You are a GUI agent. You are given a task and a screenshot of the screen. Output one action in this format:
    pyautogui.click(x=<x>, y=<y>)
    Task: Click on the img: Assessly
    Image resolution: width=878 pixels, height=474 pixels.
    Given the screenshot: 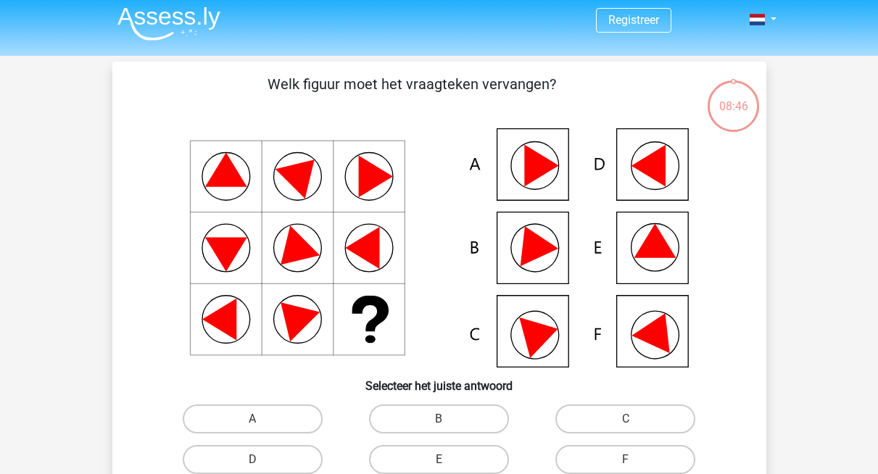 What is the action you would take?
    pyautogui.click(x=169, y=23)
    